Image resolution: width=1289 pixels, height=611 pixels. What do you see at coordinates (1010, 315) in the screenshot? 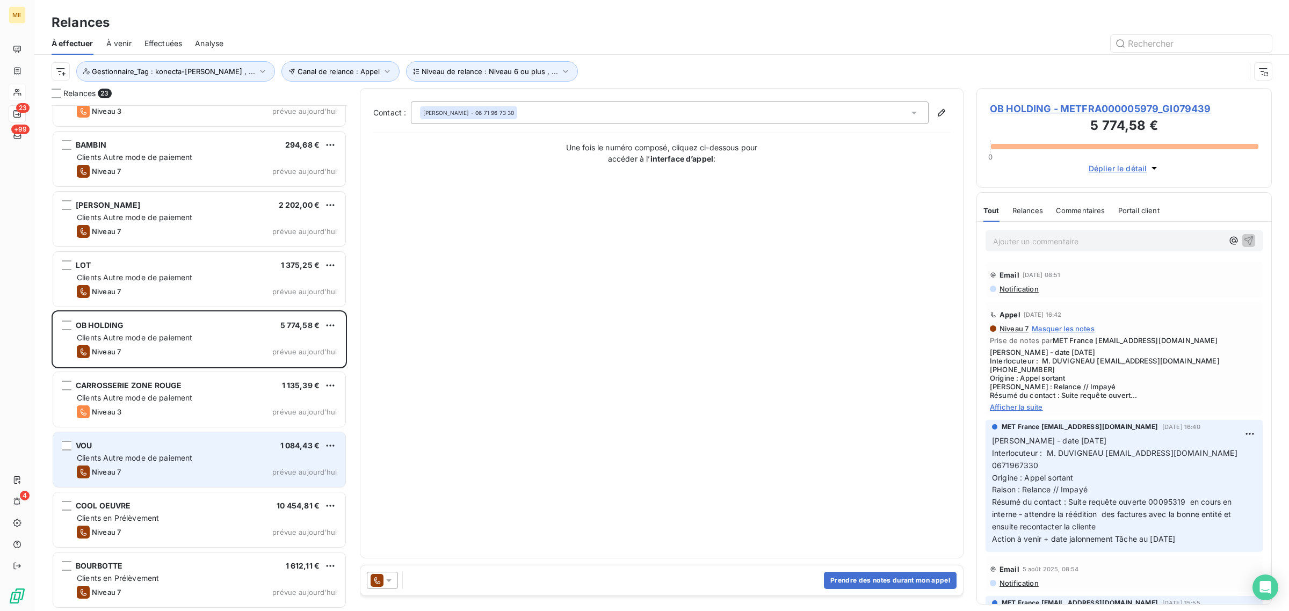
I see `span: Appel` at bounding box center [1010, 315].